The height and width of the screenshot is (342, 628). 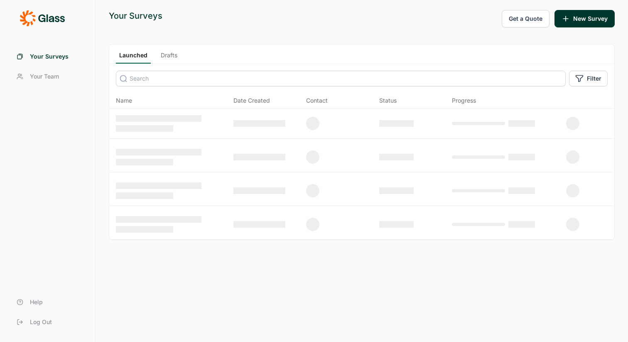 What do you see at coordinates (388, 101) in the screenshot?
I see `div: Status` at bounding box center [388, 101].